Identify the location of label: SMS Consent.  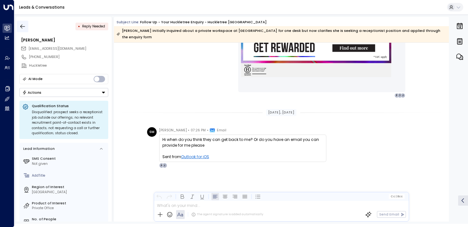
(69, 159).